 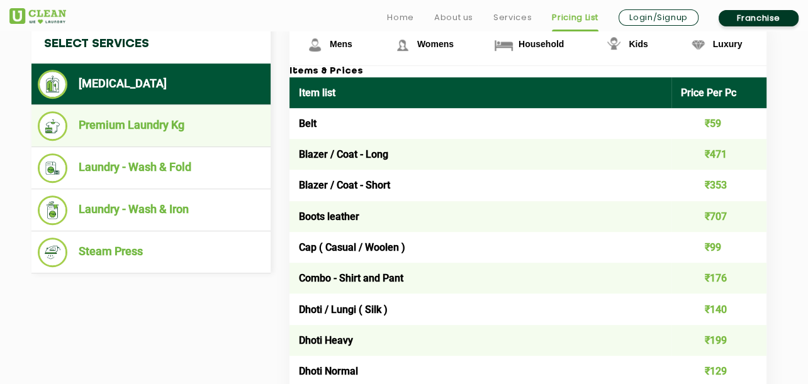 I want to click on td: ₹140, so click(x=719, y=309).